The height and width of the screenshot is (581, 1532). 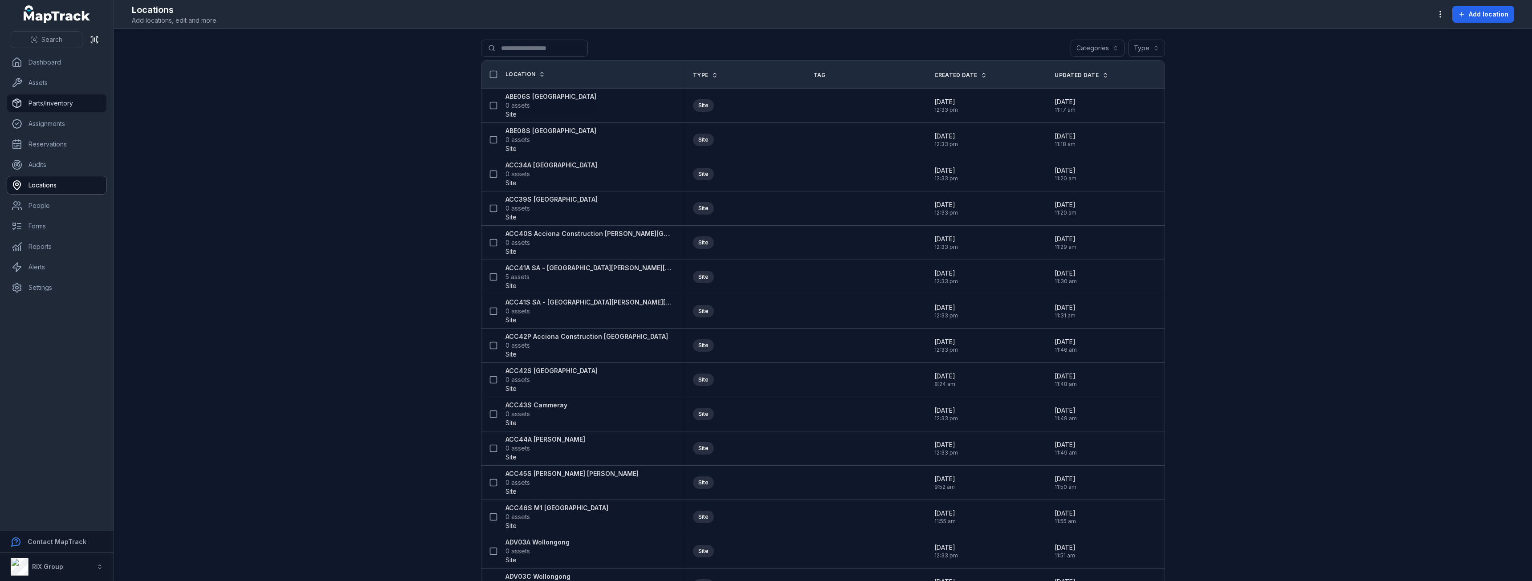 I want to click on a: Created Date, so click(x=961, y=75).